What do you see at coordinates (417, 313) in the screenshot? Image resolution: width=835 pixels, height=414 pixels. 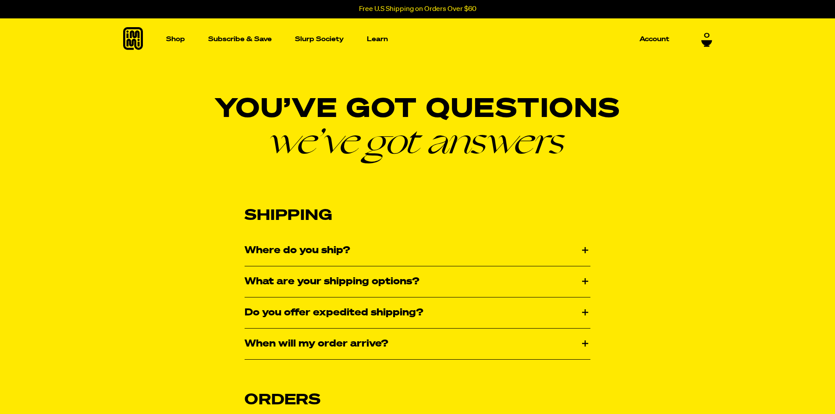 I see `div: Do you offer expedited shipping?` at bounding box center [417, 313].